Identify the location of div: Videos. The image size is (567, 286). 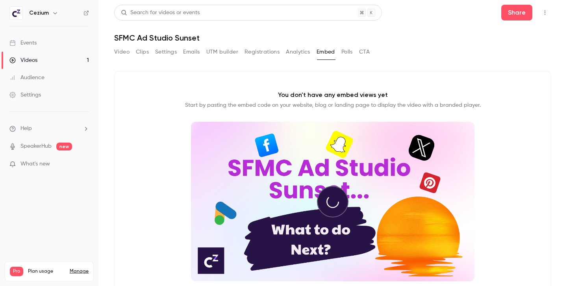
(23, 60).